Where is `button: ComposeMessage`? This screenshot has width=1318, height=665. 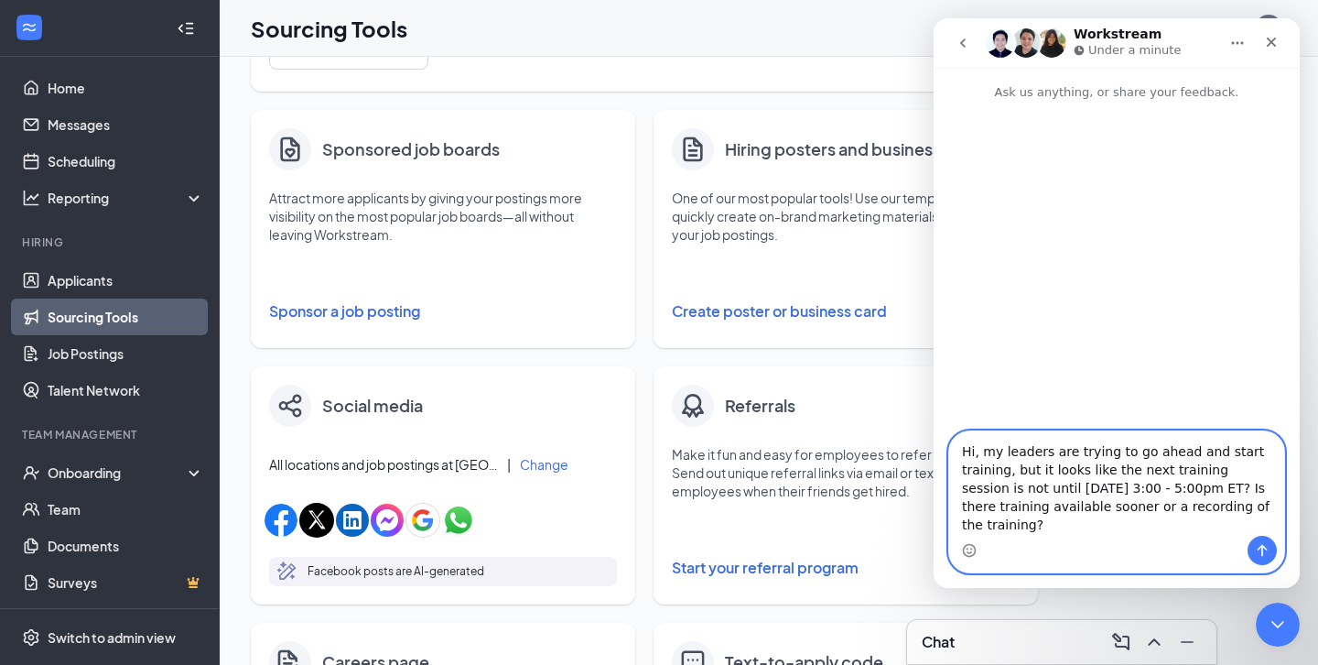 button: ComposeMessage is located at coordinates (1122, 642).